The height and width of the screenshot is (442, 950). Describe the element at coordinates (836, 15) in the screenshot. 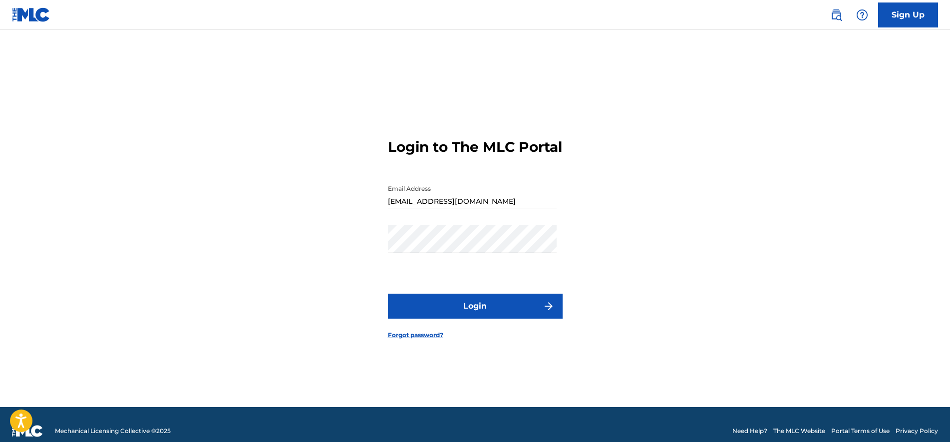

I see `a: Public Search` at that location.